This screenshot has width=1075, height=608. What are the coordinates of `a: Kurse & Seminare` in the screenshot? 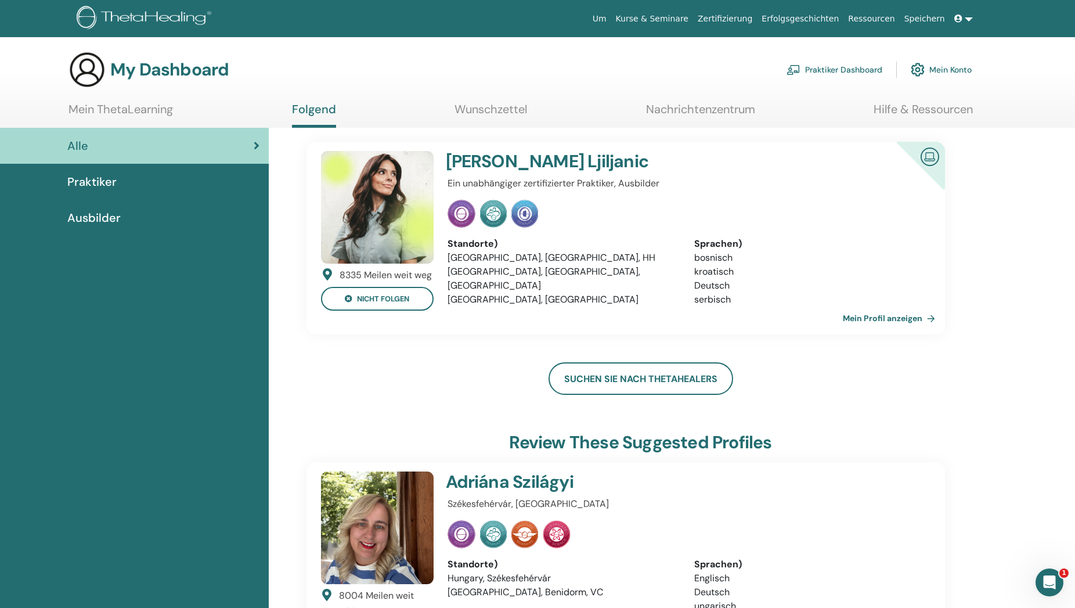 It's located at (652, 19).